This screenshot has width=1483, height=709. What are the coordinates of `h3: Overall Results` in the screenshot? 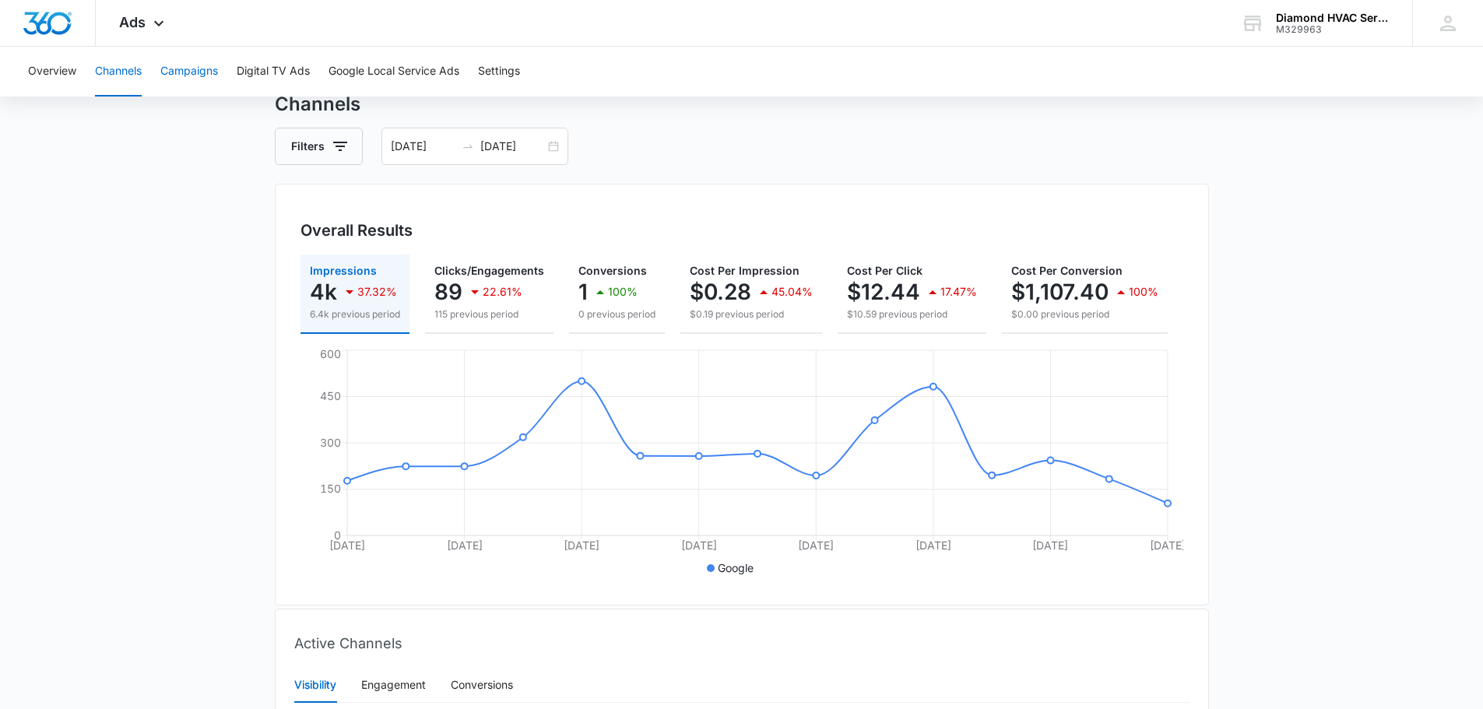 It's located at (356, 230).